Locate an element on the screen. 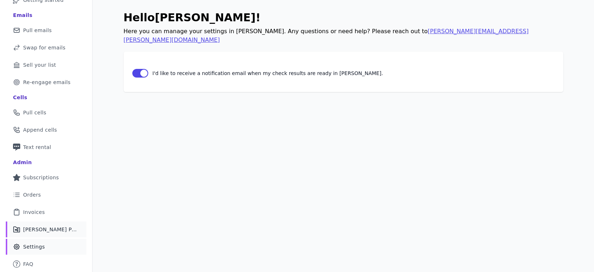 The width and height of the screenshot is (594, 272). a: Append cells is located at coordinates (46, 130).